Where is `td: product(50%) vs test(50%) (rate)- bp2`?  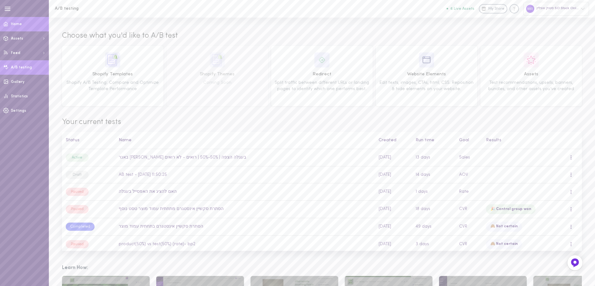 td: product(50%) vs test(50%) (rate)- bp2 is located at coordinates (245, 244).